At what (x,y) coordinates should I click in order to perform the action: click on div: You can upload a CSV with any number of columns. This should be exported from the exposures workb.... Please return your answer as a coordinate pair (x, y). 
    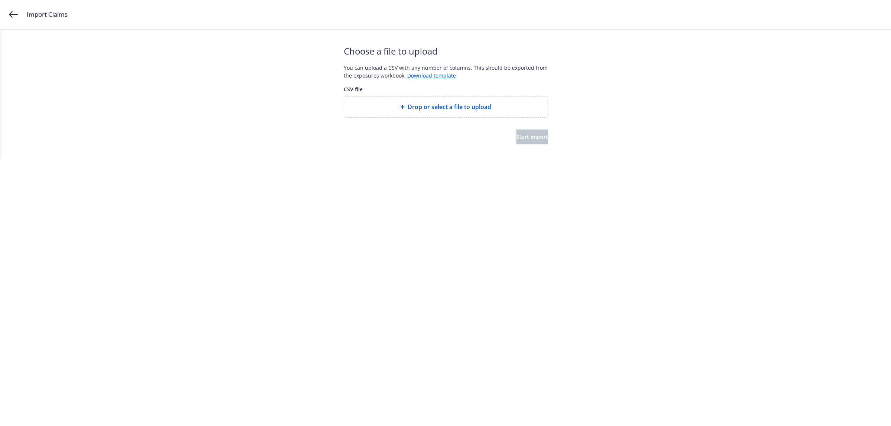
    Looking at the image, I should click on (446, 72).